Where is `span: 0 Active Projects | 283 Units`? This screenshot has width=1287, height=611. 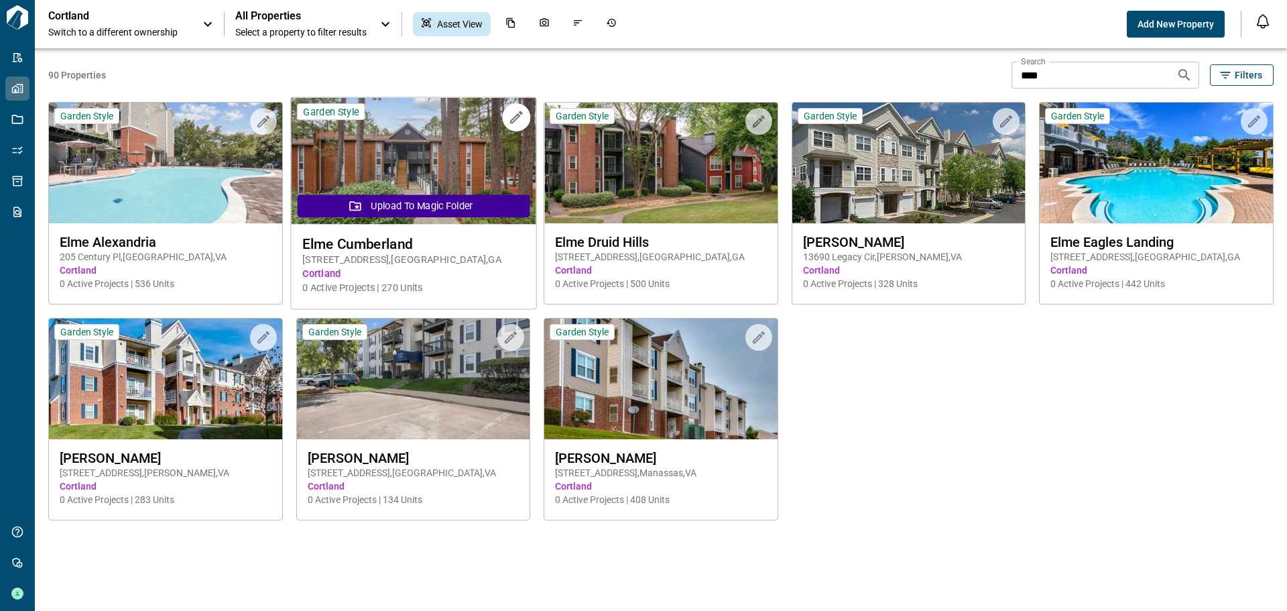
span: 0 Active Projects | 283 Units is located at coordinates (166, 500).